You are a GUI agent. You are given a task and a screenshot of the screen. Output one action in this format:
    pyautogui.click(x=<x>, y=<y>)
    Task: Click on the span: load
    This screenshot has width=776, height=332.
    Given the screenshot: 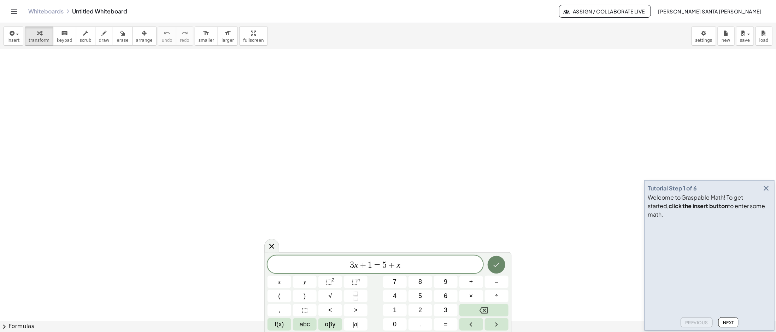 What is the action you would take?
    pyautogui.click(x=764, y=40)
    